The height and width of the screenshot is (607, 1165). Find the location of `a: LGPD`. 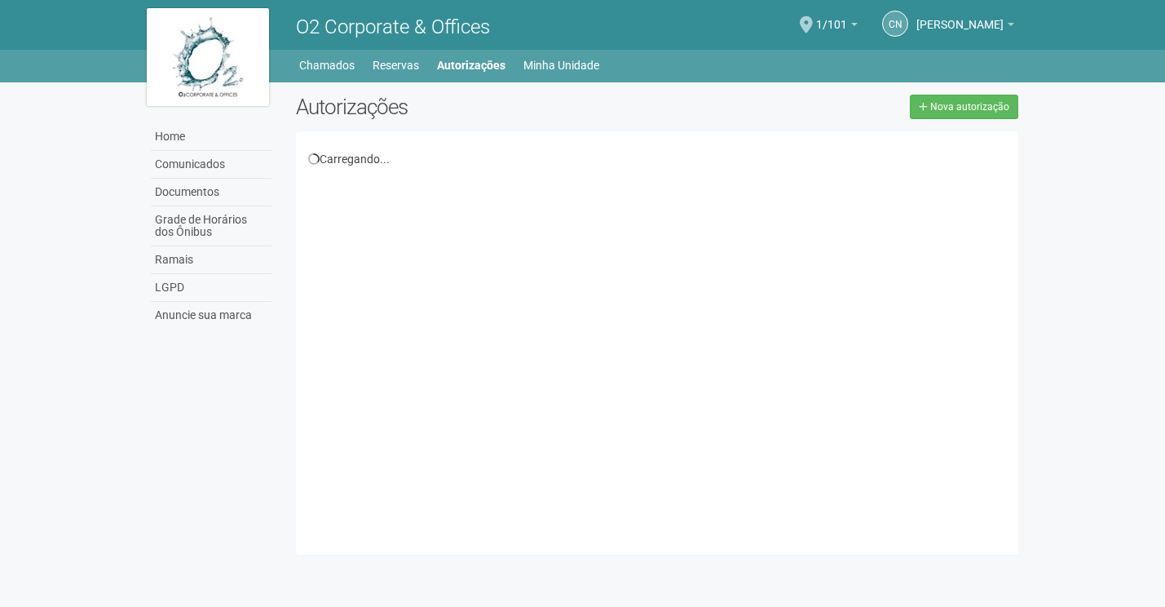

a: LGPD is located at coordinates (211, 288).